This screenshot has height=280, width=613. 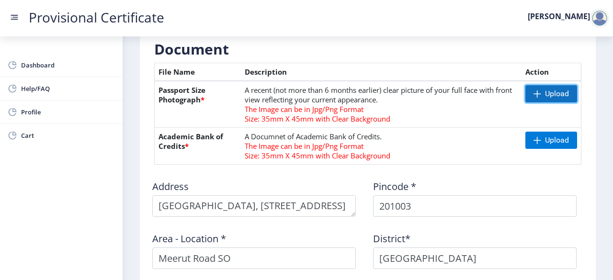 I want to click on input: District, so click(x=474, y=258).